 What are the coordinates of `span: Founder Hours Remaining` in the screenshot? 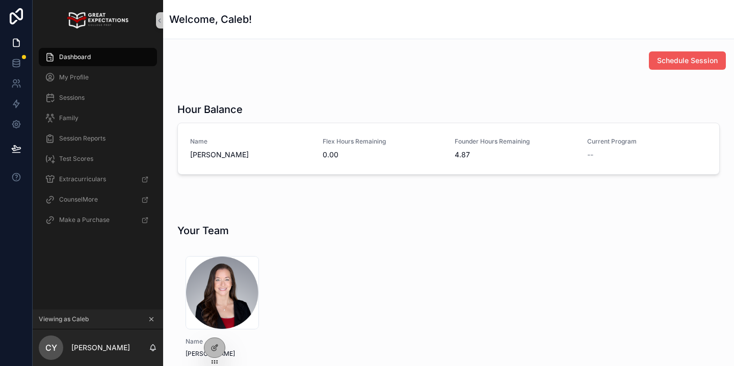 It's located at (515, 142).